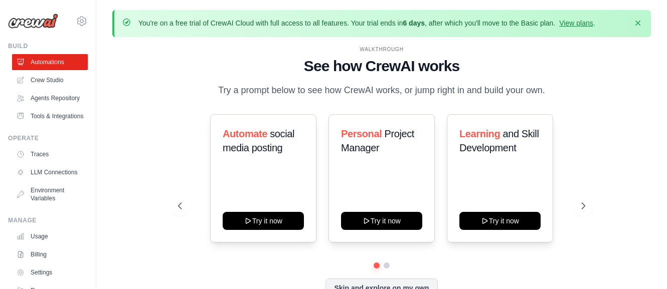  What do you see at coordinates (33, 21) in the screenshot?
I see `img: Logo` at bounding box center [33, 21].